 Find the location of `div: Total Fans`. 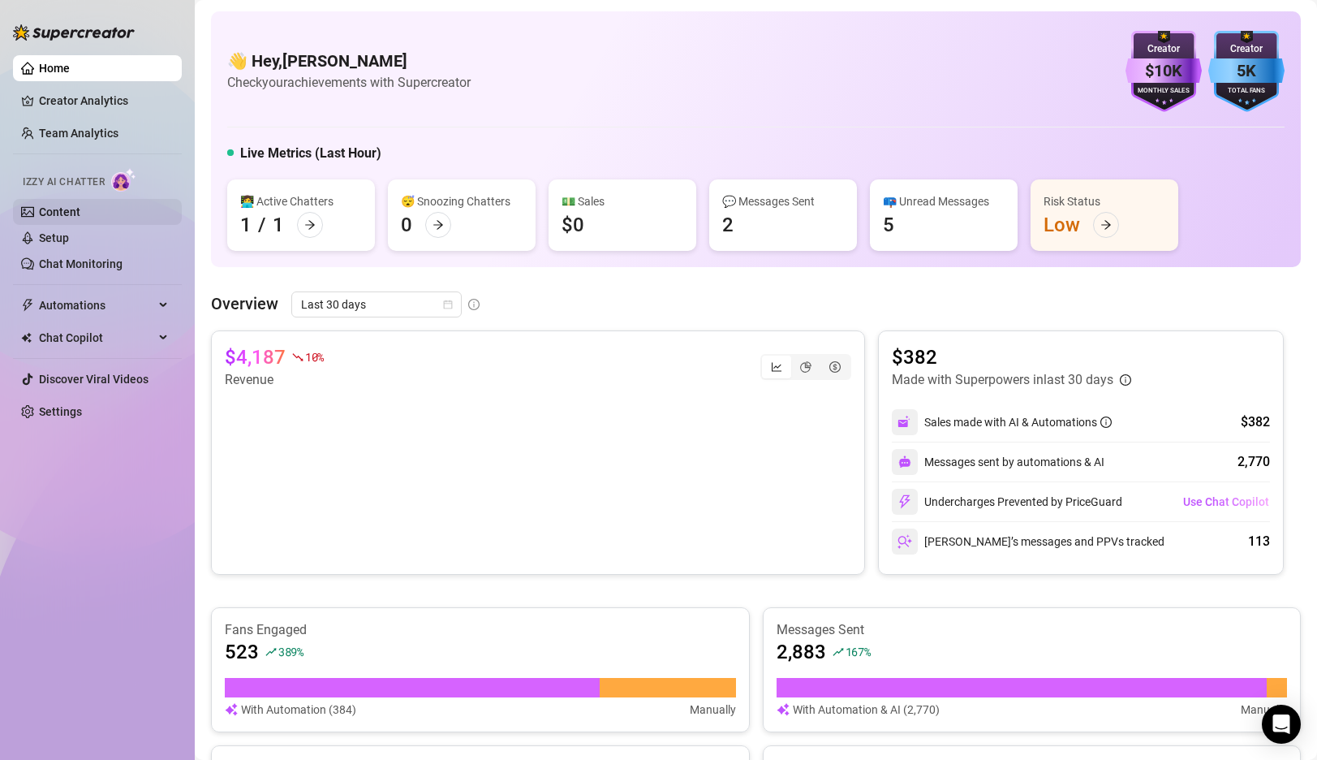

div: Total Fans is located at coordinates (1247, 91).